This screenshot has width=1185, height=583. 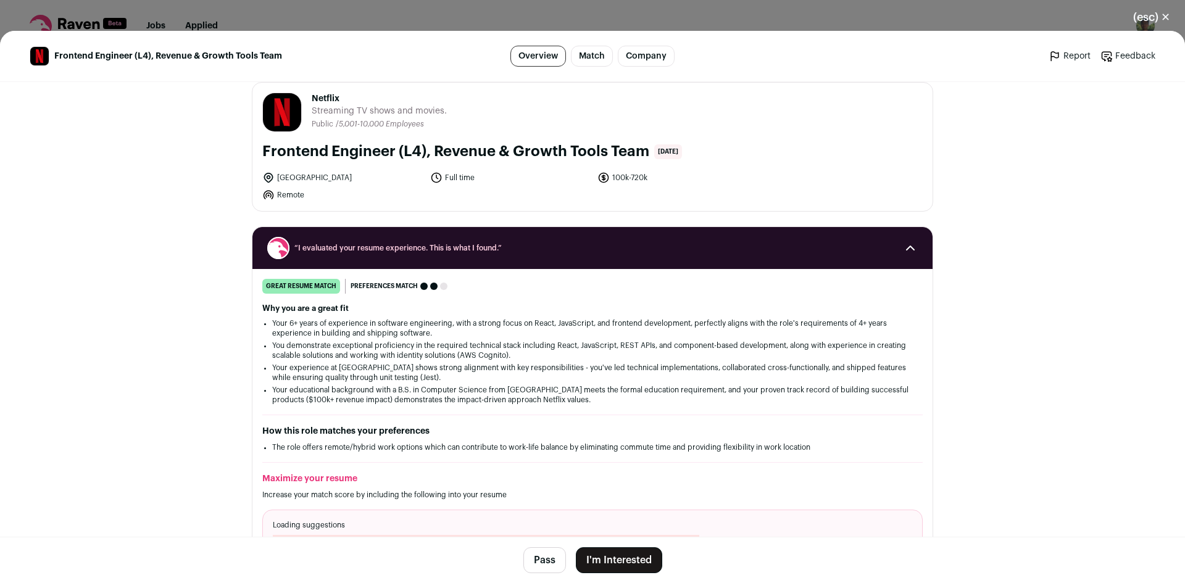 What do you see at coordinates (1128, 56) in the screenshot?
I see `a: Feedback` at bounding box center [1128, 56].